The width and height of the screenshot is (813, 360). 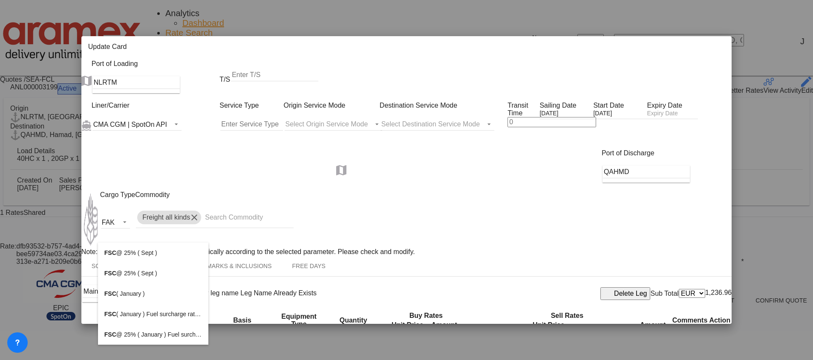 What do you see at coordinates (130, 124) in the screenshot?
I see `div: CMA CGM | SpotOn API` at bounding box center [130, 124].